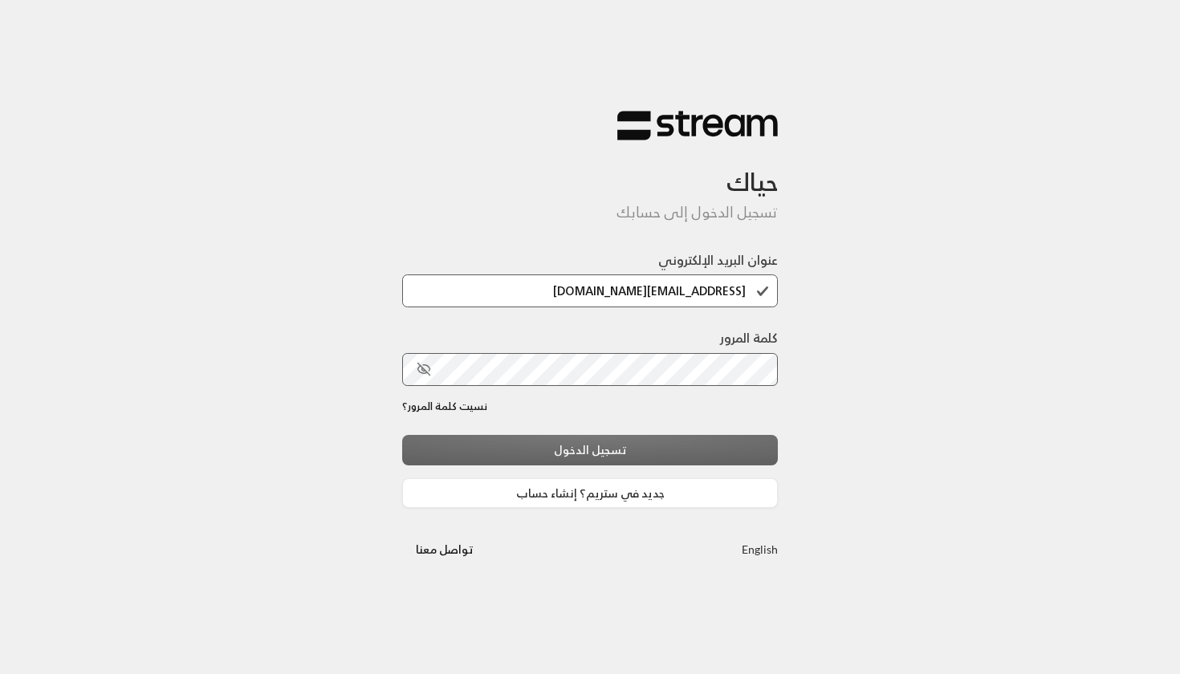 The image size is (1180, 674). What do you see at coordinates (590, 290) in the screenshot?
I see `input: اكتب بريدك الإلكتروني هنا` at bounding box center [590, 290].